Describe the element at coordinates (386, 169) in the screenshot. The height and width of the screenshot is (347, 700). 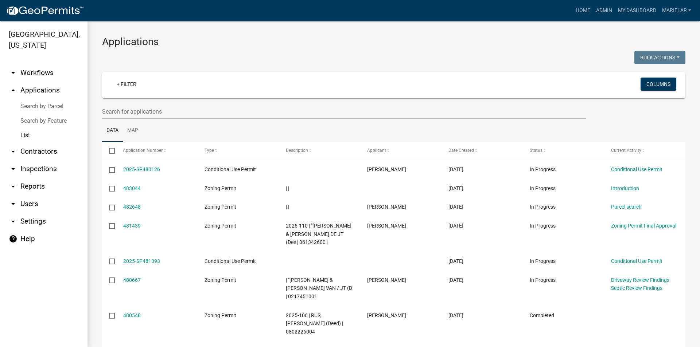
I see `span: Samuel T Scholten` at that location.